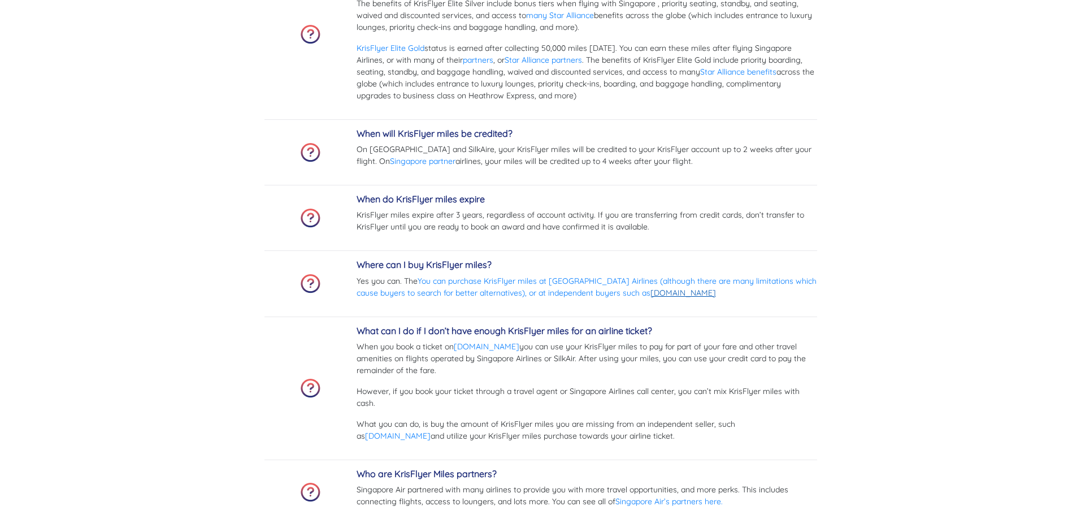  Describe the element at coordinates (669, 501) in the screenshot. I see `a: Singapore Air’s partners here.` at that location.